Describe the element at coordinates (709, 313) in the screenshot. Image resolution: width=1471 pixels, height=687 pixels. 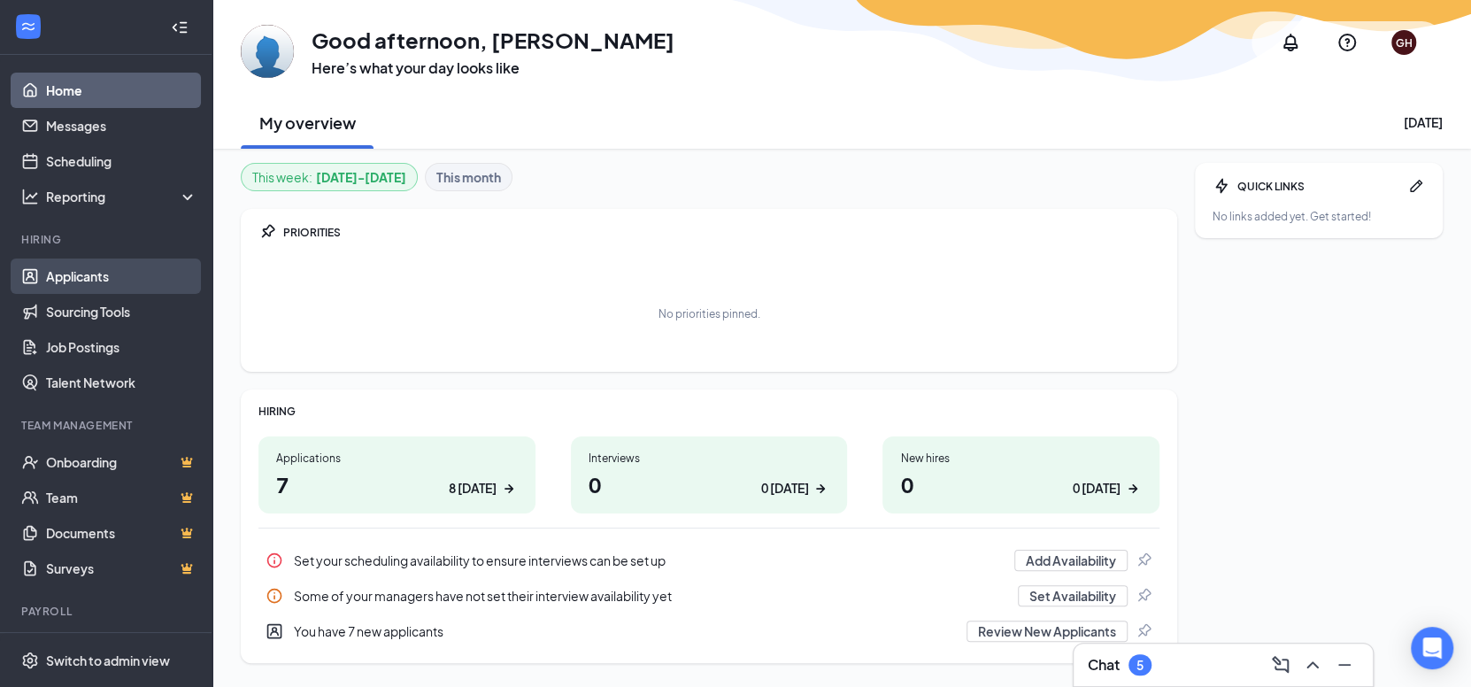
I see `div: No priorities pinned.` at that location.